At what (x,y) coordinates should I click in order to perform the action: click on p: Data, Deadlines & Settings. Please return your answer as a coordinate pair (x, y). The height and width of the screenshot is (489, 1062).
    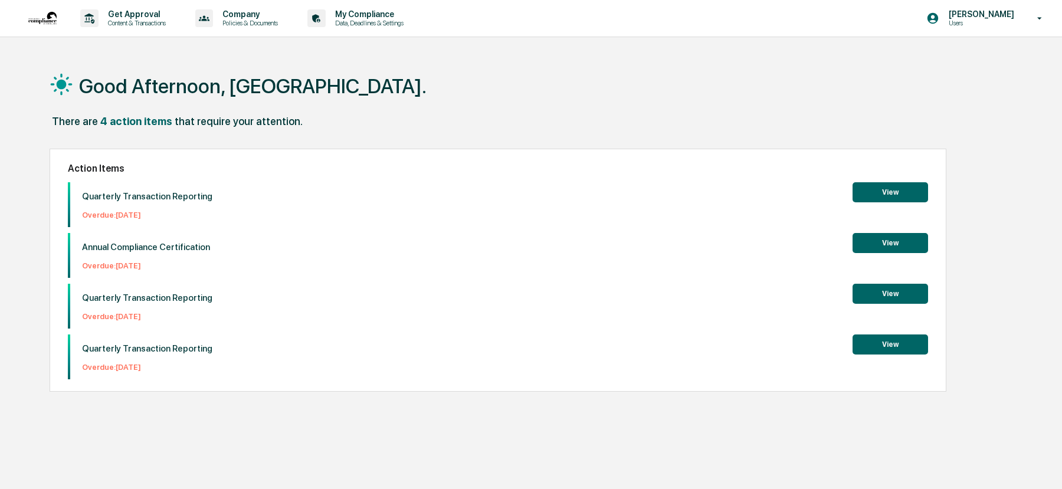
    Looking at the image, I should click on (368, 23).